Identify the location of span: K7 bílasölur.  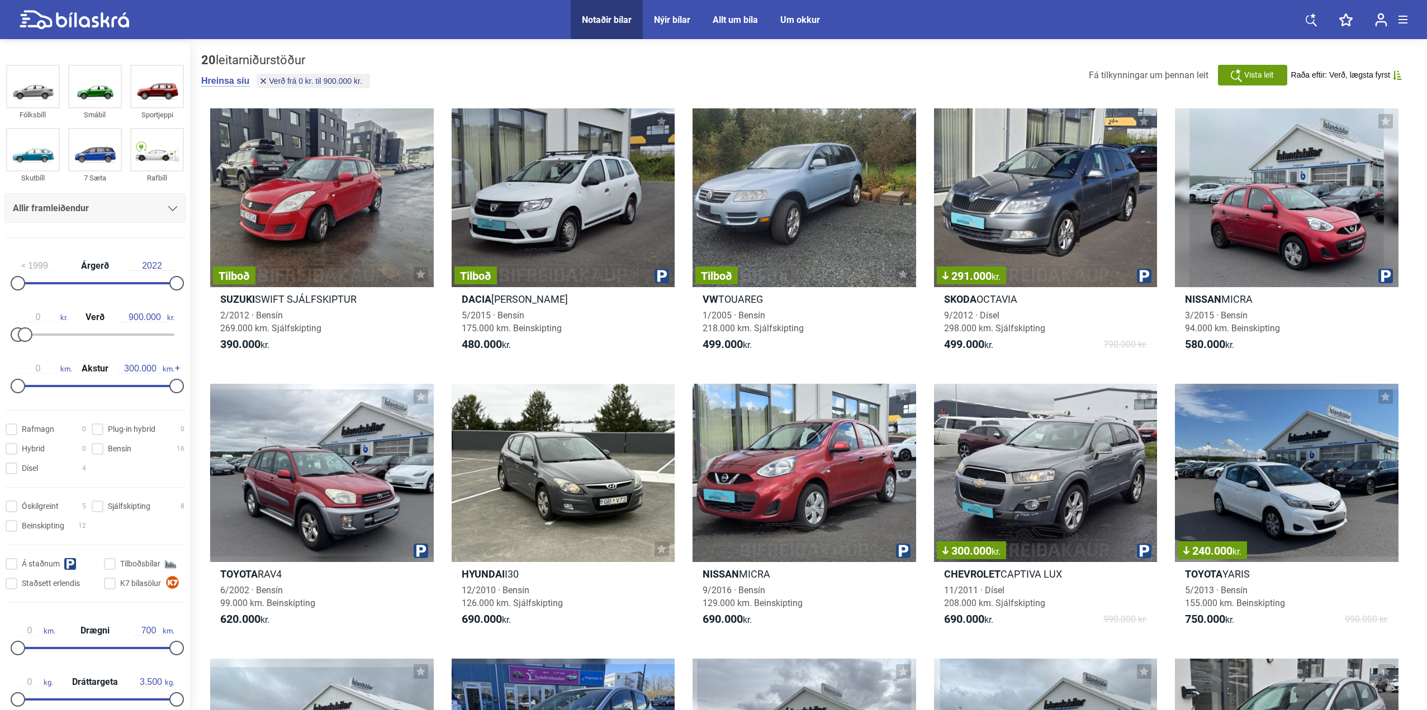
(140, 583).